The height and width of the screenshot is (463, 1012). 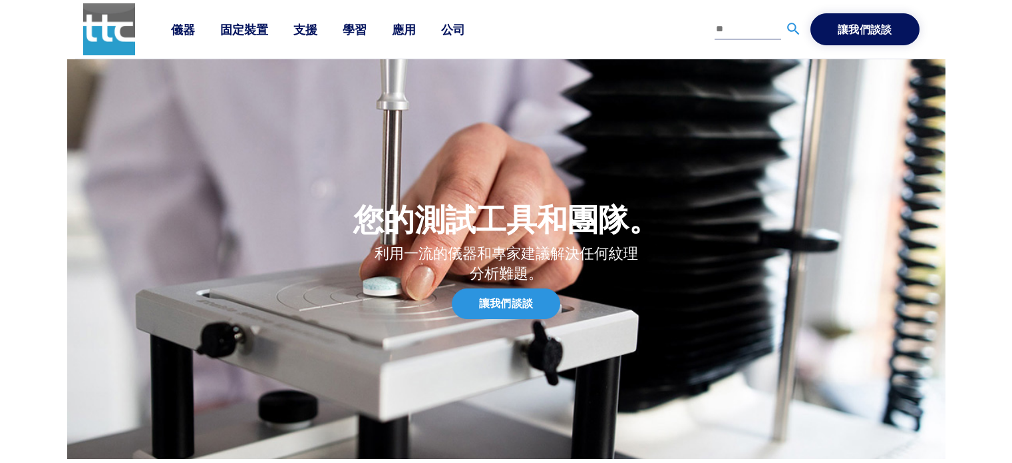 What do you see at coordinates (318, 29) in the screenshot?
I see `a: 支援` at bounding box center [318, 29].